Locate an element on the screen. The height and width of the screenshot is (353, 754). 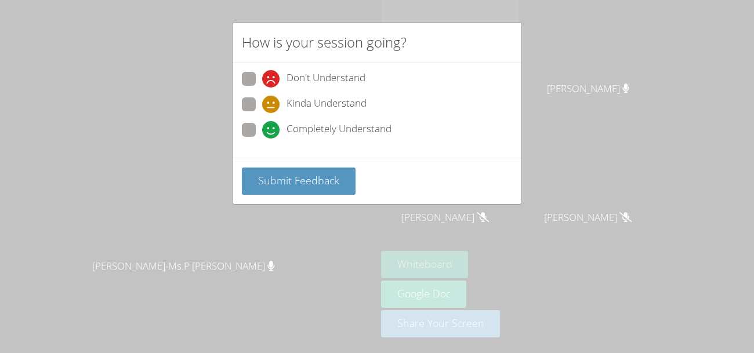
span: Kinda Understand is located at coordinates (326, 104).